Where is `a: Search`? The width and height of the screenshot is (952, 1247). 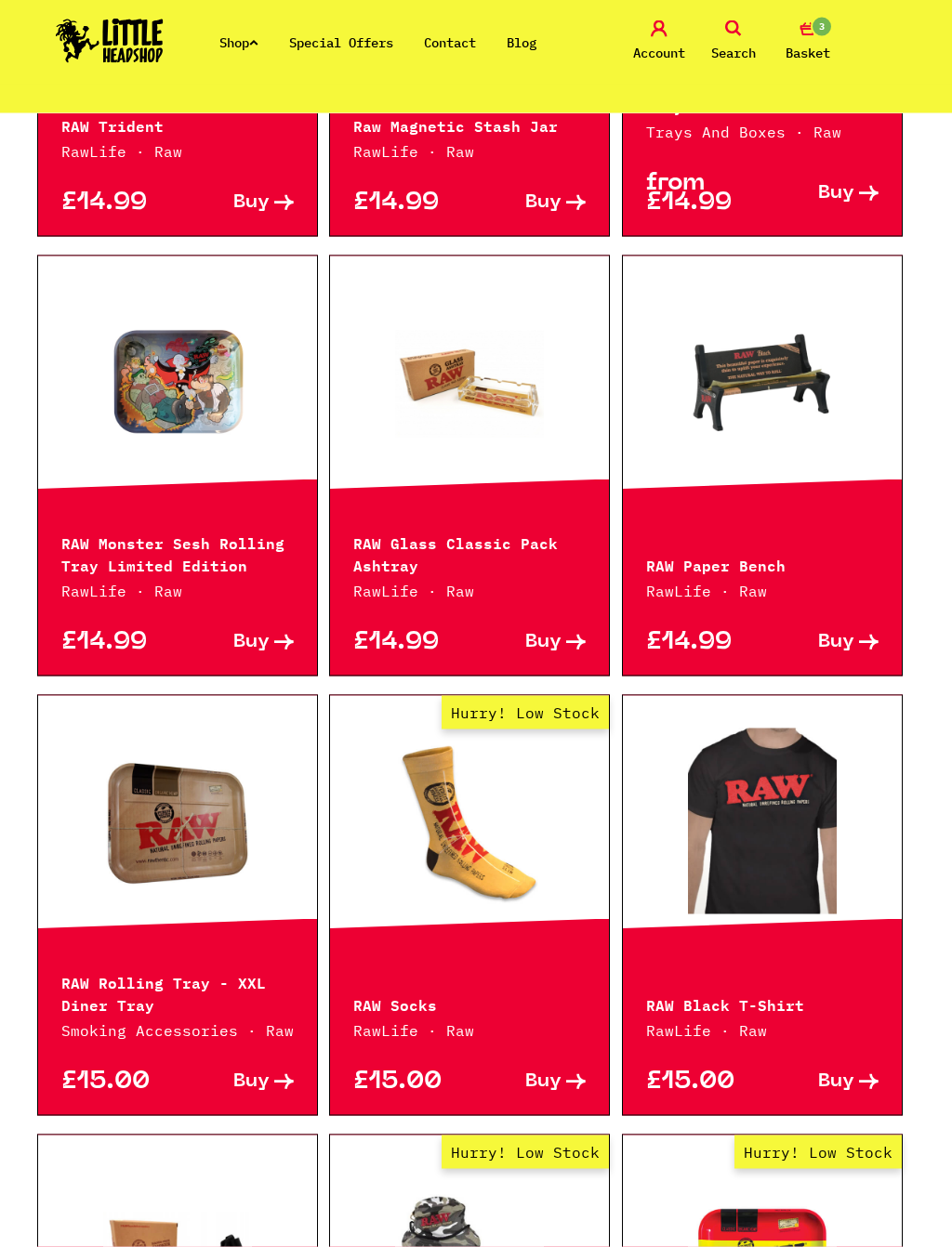
a: Search is located at coordinates (733, 42).